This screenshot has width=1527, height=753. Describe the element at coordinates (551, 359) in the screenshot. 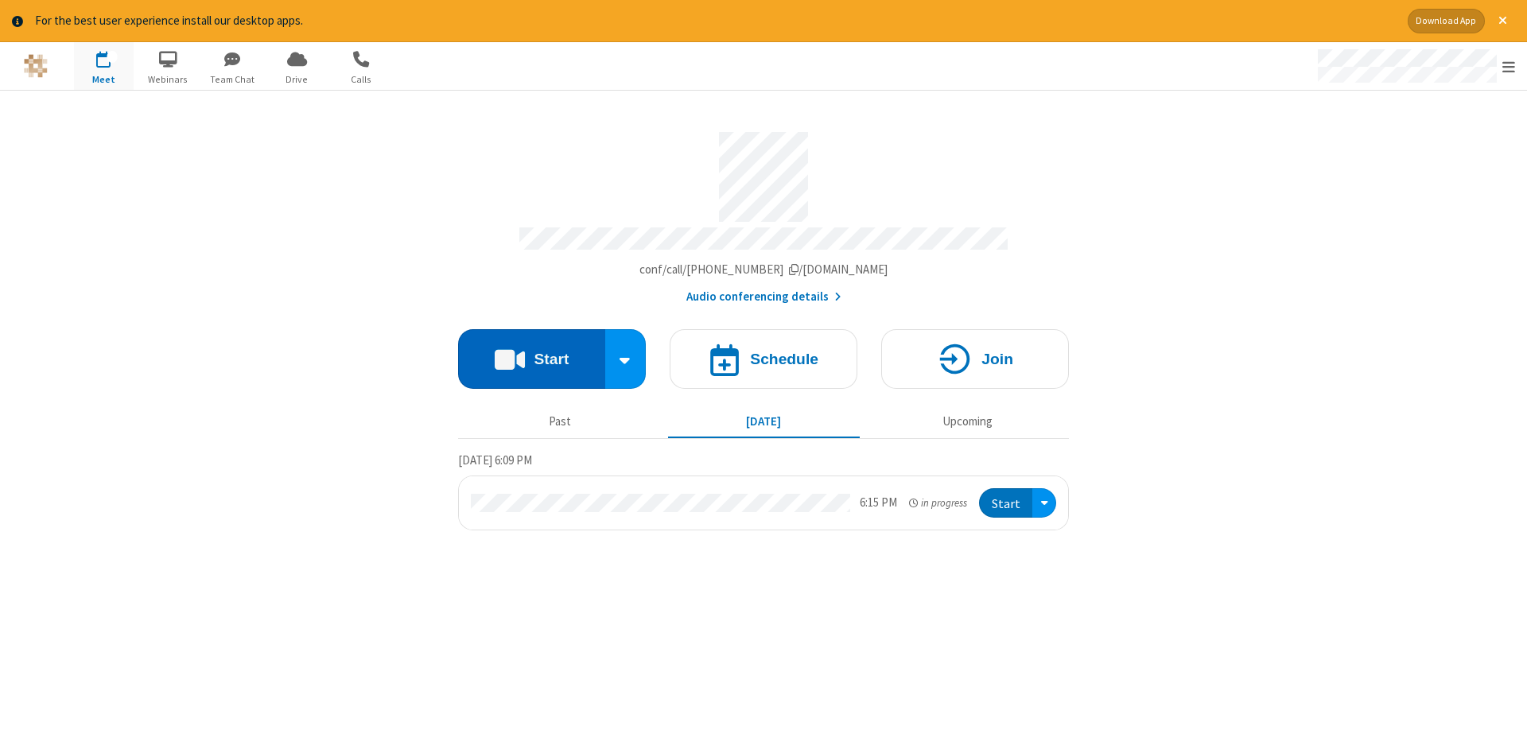

I see `h4: Start` at that location.